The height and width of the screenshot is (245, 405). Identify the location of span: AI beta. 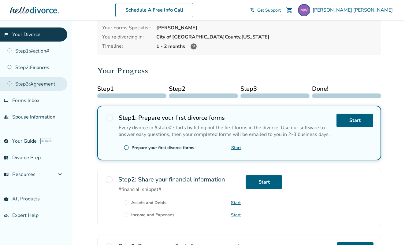
(46, 141).